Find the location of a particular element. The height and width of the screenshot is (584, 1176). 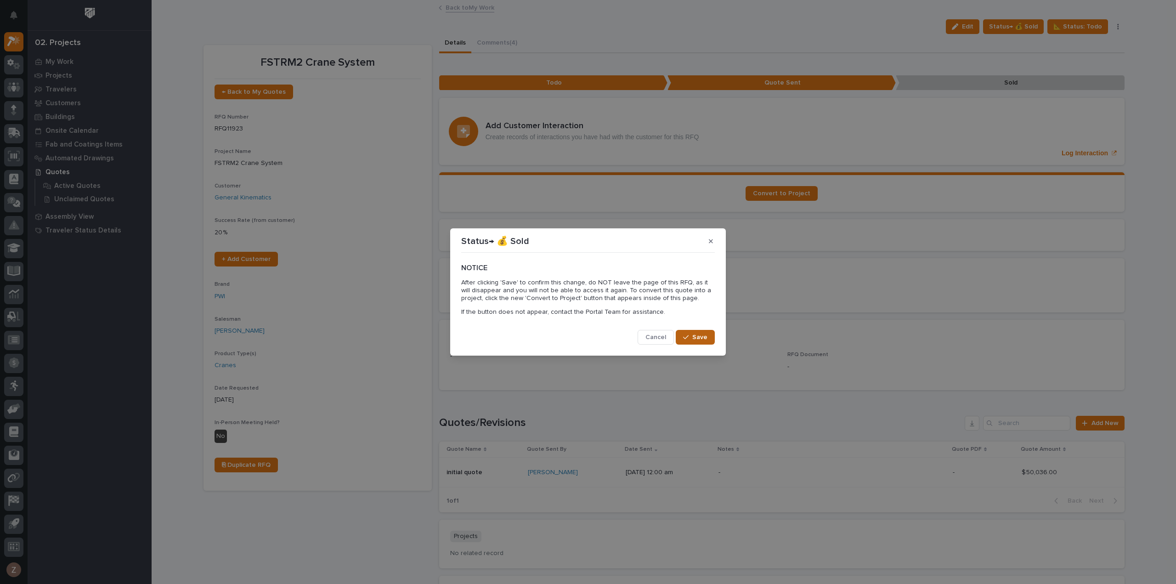

p: Status→ 💰 Sold is located at coordinates (495, 241).